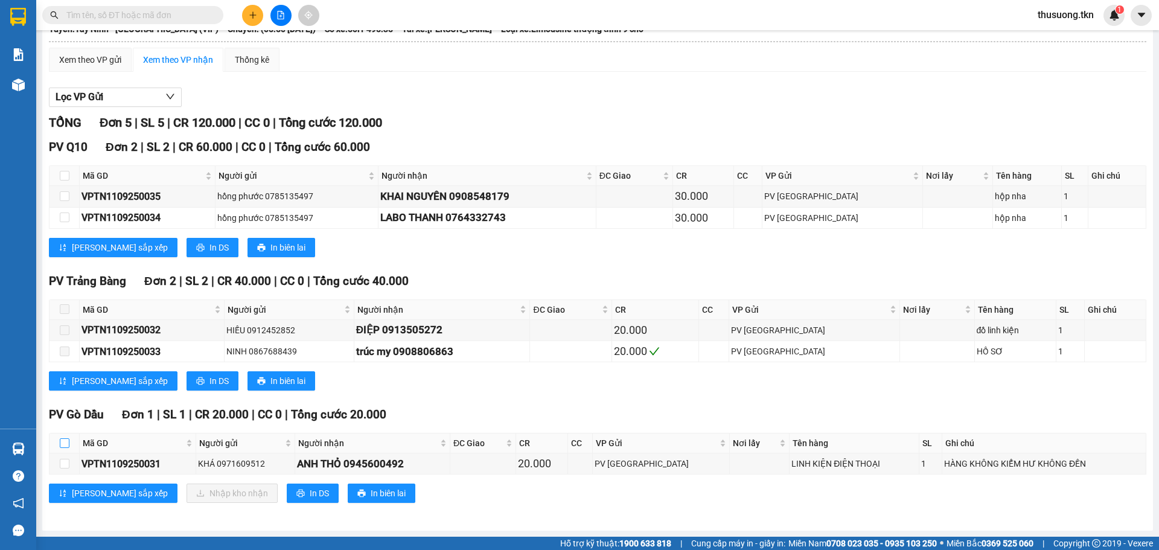 The image size is (1159, 550). Describe the element at coordinates (1070, 310) in the screenshot. I see `th: SL` at that location.